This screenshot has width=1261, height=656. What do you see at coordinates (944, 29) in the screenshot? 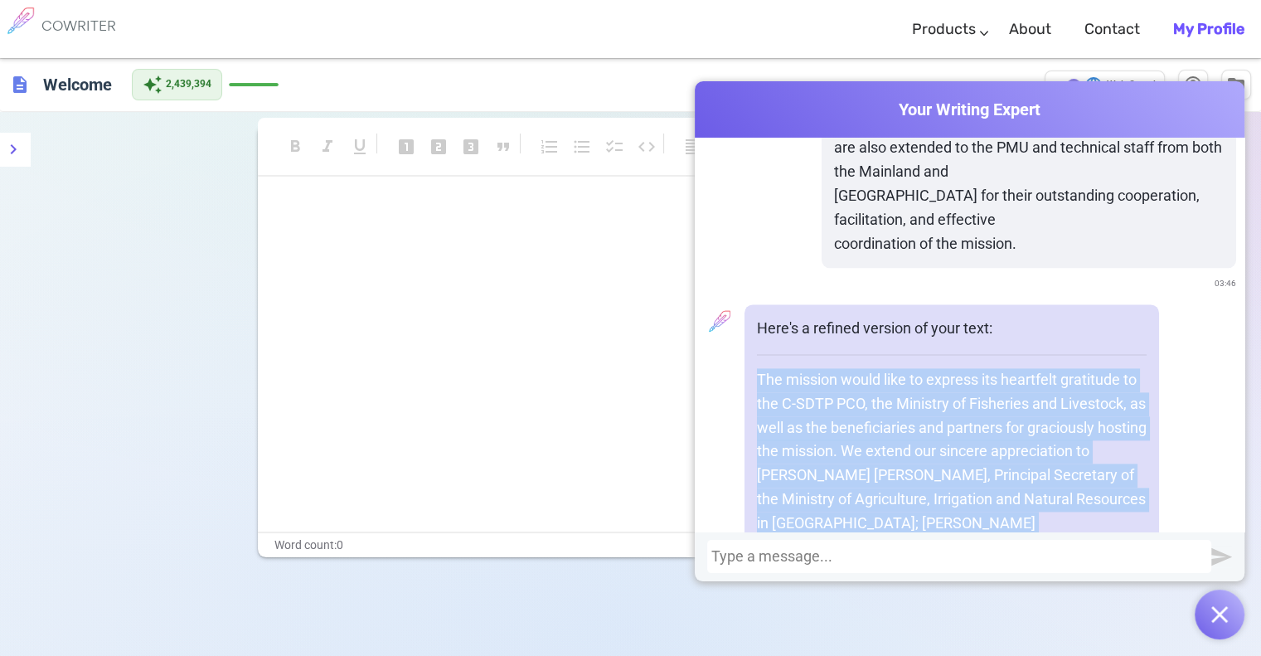
I see `a: Products` at bounding box center [944, 29].